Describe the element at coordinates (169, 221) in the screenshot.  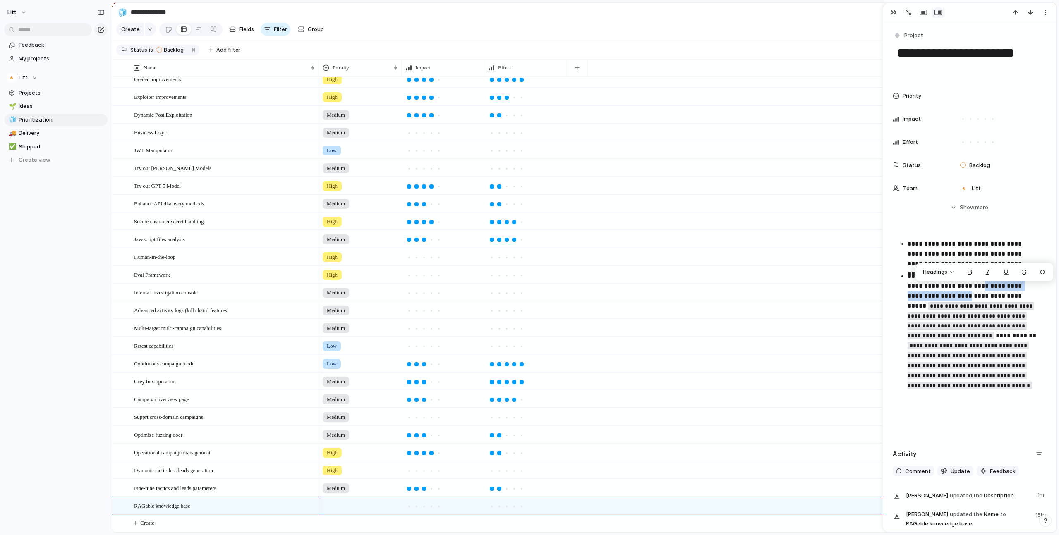
I see `span: Secure customer secret handling` at that location.